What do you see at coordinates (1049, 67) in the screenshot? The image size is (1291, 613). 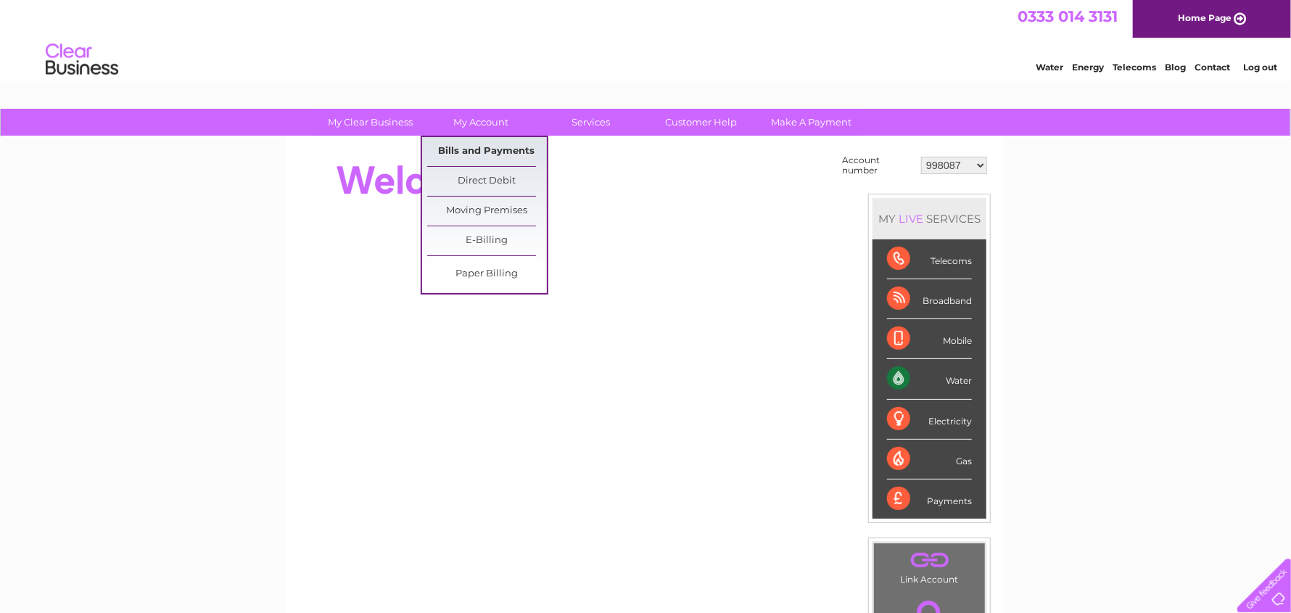 I see `a: Water` at bounding box center [1049, 67].